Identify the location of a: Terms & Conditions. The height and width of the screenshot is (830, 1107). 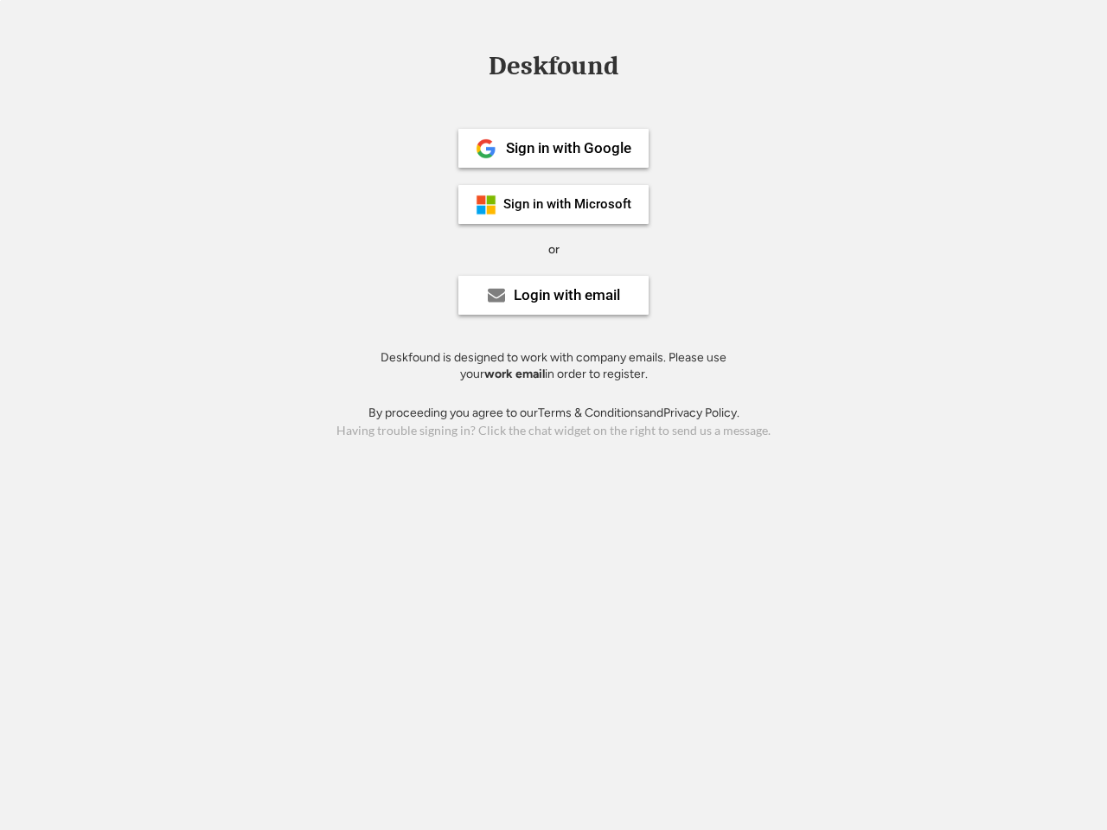
(591, 413).